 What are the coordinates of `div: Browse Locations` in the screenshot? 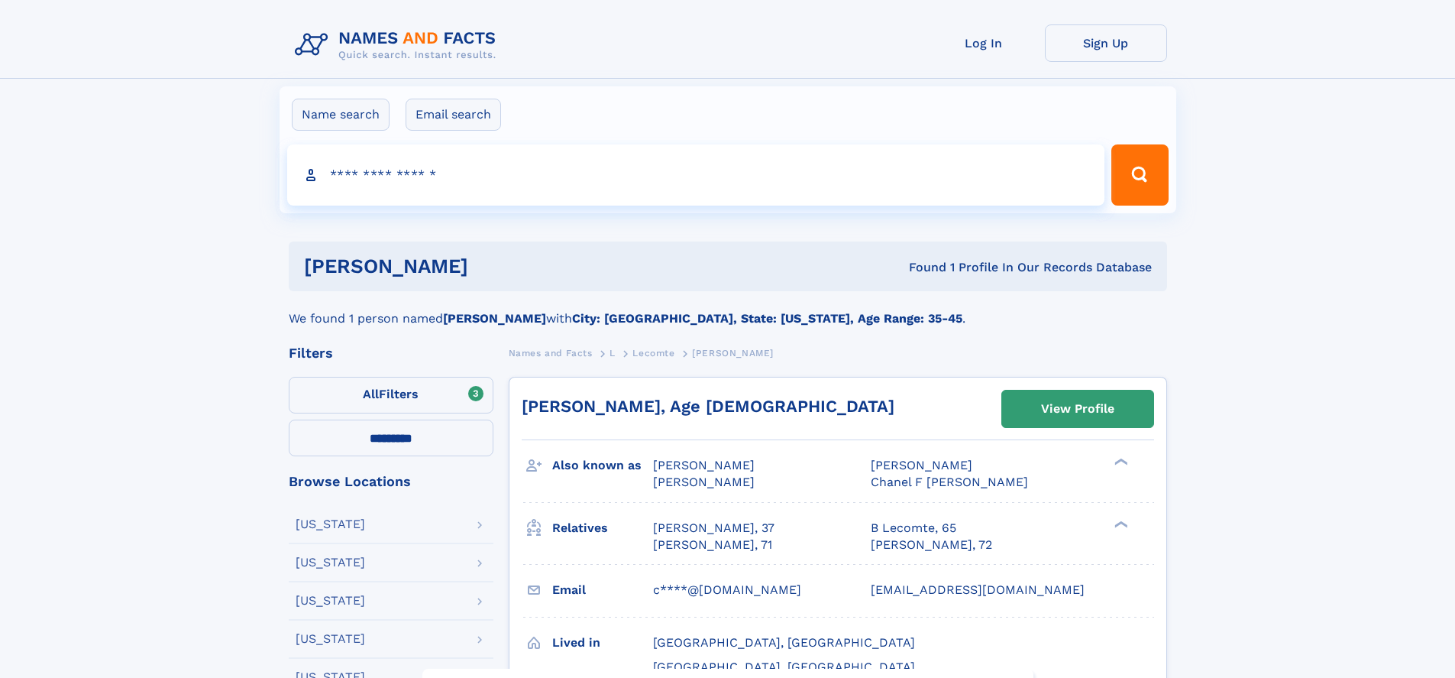 It's located at (391, 481).